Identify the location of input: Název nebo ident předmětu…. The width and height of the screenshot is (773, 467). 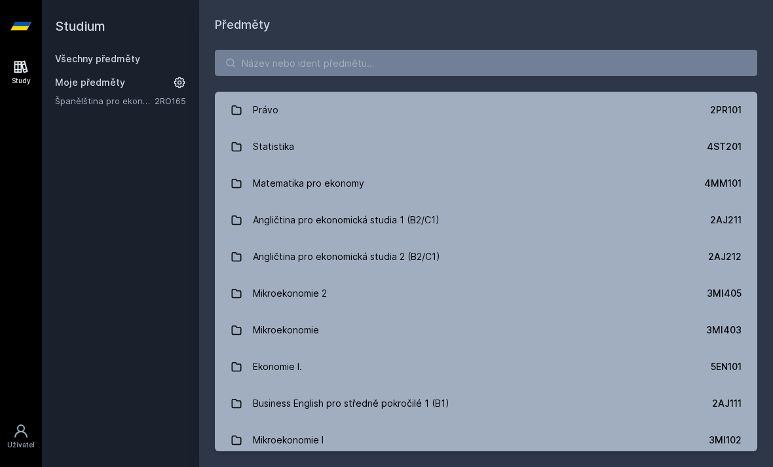
(486, 63).